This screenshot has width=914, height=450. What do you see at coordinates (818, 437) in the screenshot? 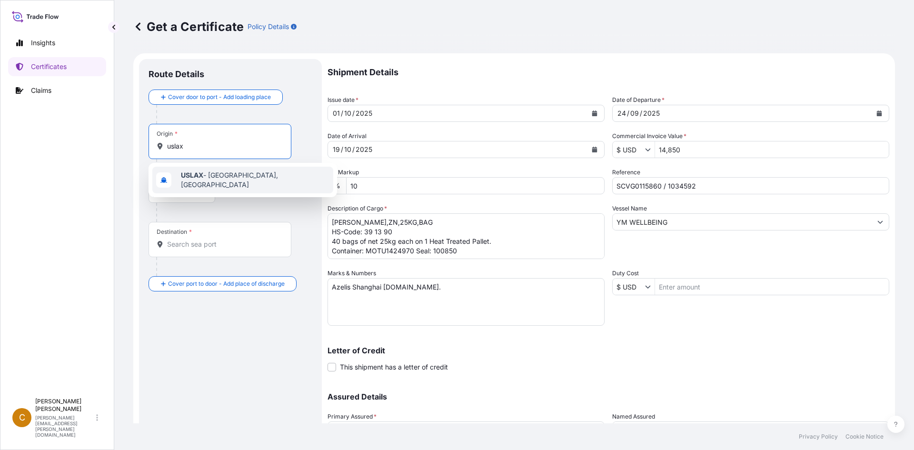
I see `p: Privacy Policy` at bounding box center [818, 437].